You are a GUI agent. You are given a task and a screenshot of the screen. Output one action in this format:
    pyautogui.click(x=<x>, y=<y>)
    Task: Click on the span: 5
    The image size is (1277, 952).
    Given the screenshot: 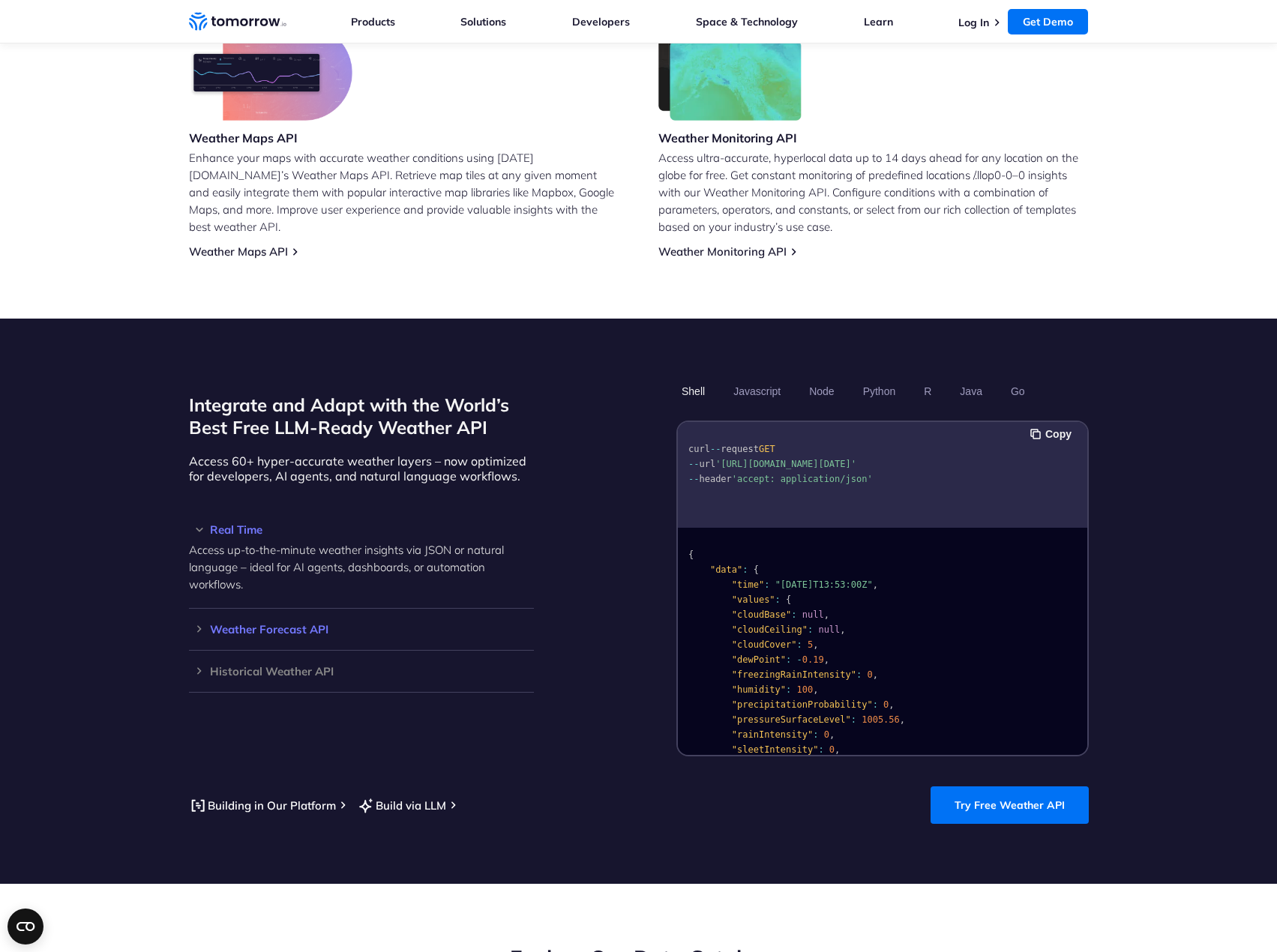 What is the action you would take?
    pyautogui.click(x=809, y=645)
    